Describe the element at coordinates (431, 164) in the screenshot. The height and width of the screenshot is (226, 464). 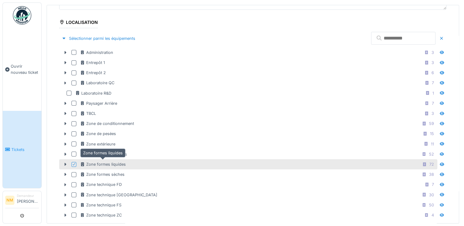
I see `div: 72` at that location.